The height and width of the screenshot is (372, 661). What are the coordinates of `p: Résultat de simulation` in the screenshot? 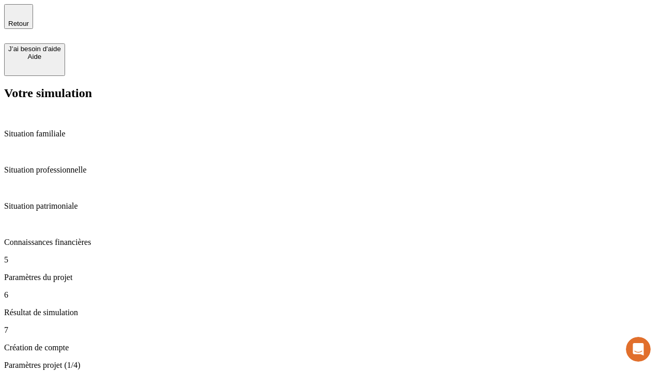 It's located at (331, 312).